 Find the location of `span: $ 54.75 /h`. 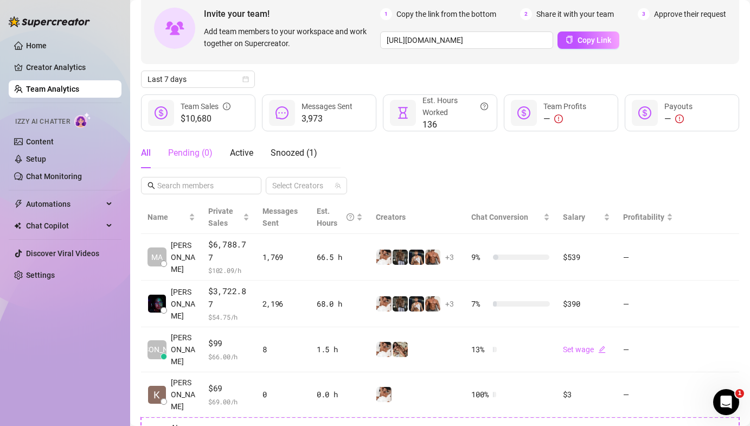

span: $ 54.75 /h is located at coordinates (229, 317).